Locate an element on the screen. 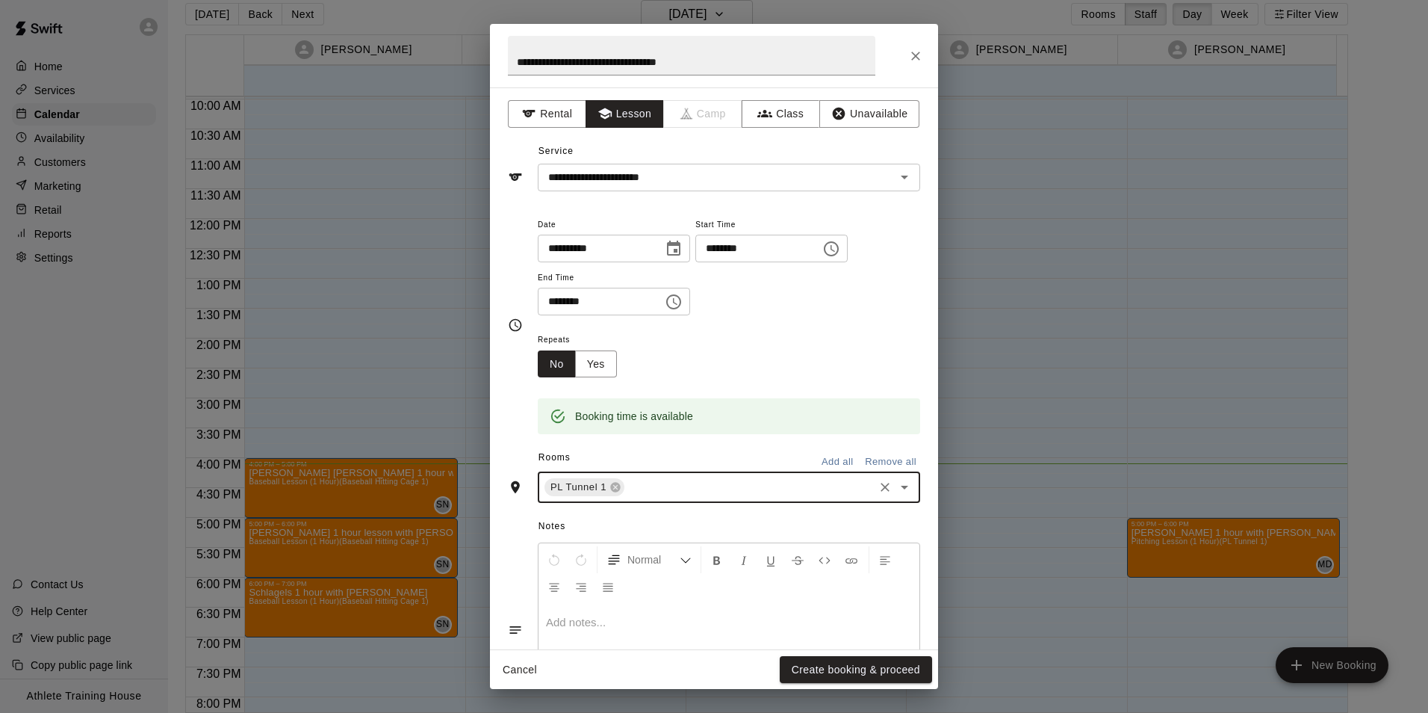  button: Format Strikethrough is located at coordinates (798, 560).